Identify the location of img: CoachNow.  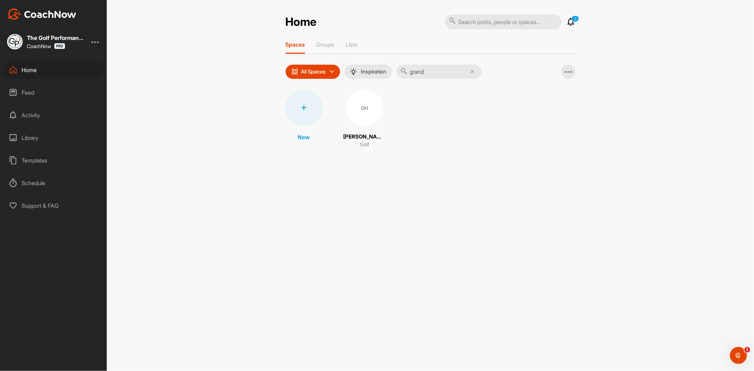
(42, 14).